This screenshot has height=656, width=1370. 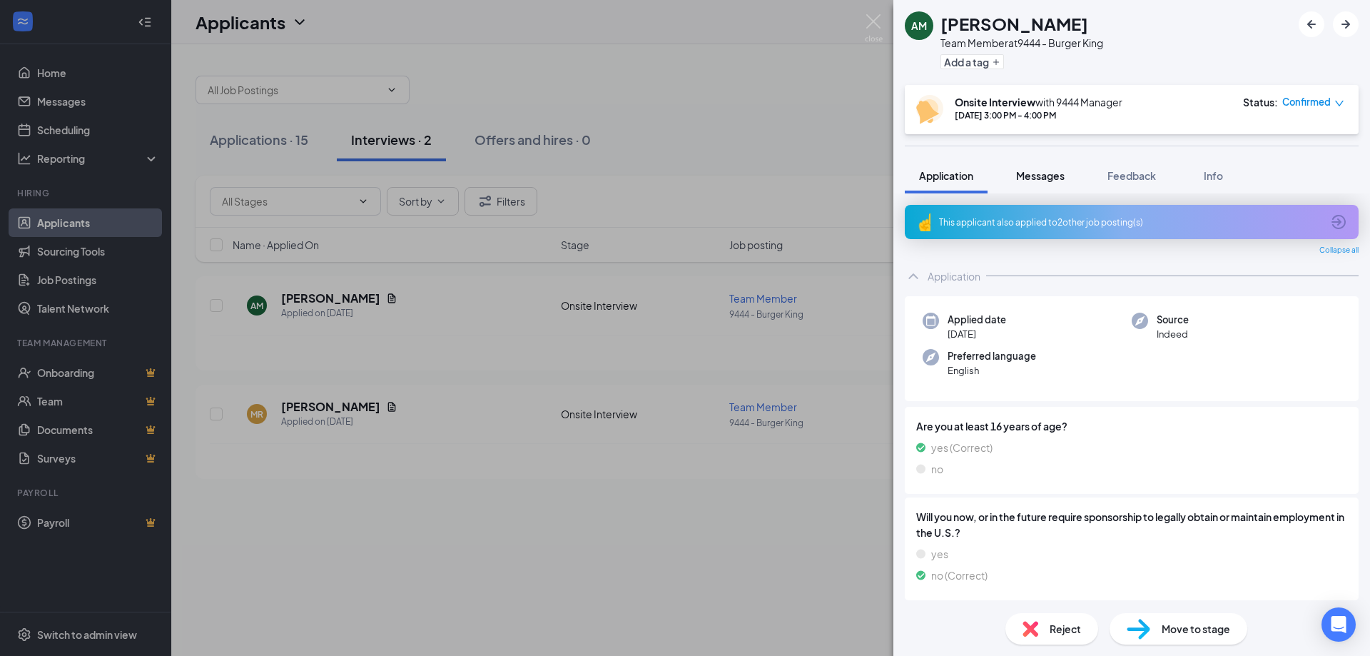 What do you see at coordinates (940, 554) in the screenshot?
I see `span: yes` at bounding box center [940, 554].